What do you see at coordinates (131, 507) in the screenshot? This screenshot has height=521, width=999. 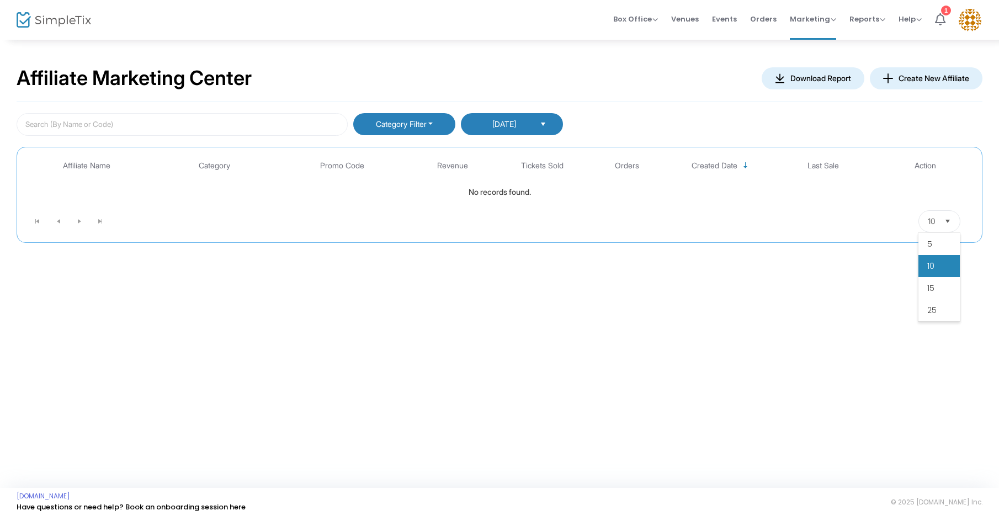 I see `a: Have questions or need help? Book an onboarding session here` at bounding box center [131, 507].